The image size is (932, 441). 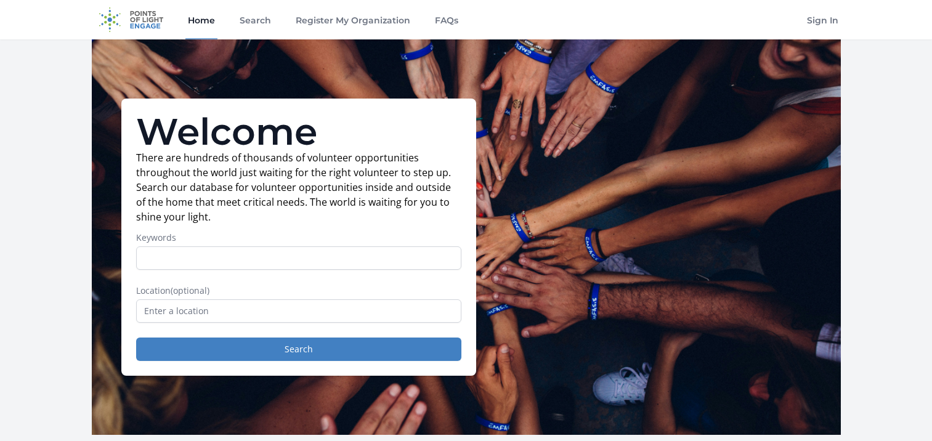 I want to click on p: There are hundreds of thousands of volunteer opportunities throughout the world just waiting for ..., so click(x=299, y=187).